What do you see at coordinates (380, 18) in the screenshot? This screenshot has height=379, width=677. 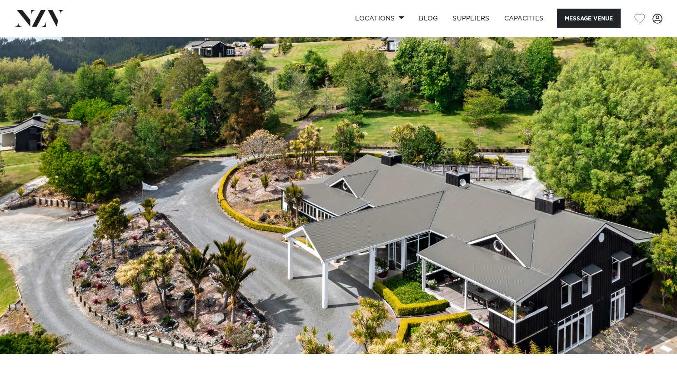 I see `a: Locations` at bounding box center [380, 18].